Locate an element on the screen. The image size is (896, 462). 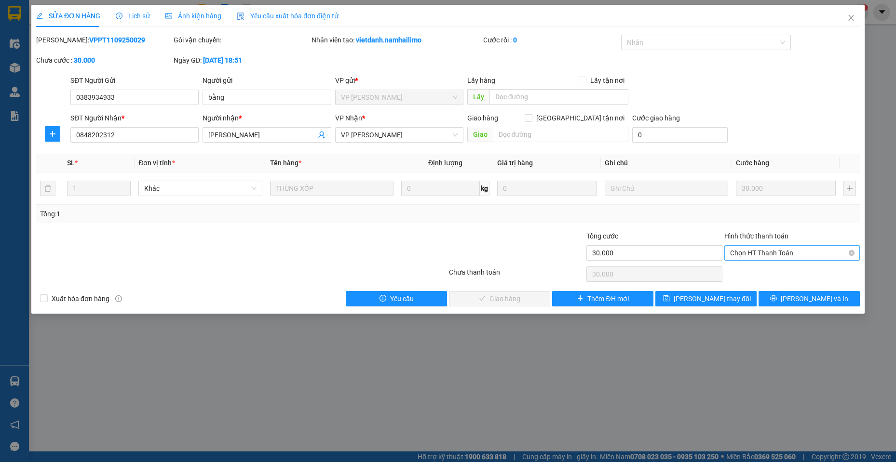
input: Ghi Chú is located at coordinates (666, 189).